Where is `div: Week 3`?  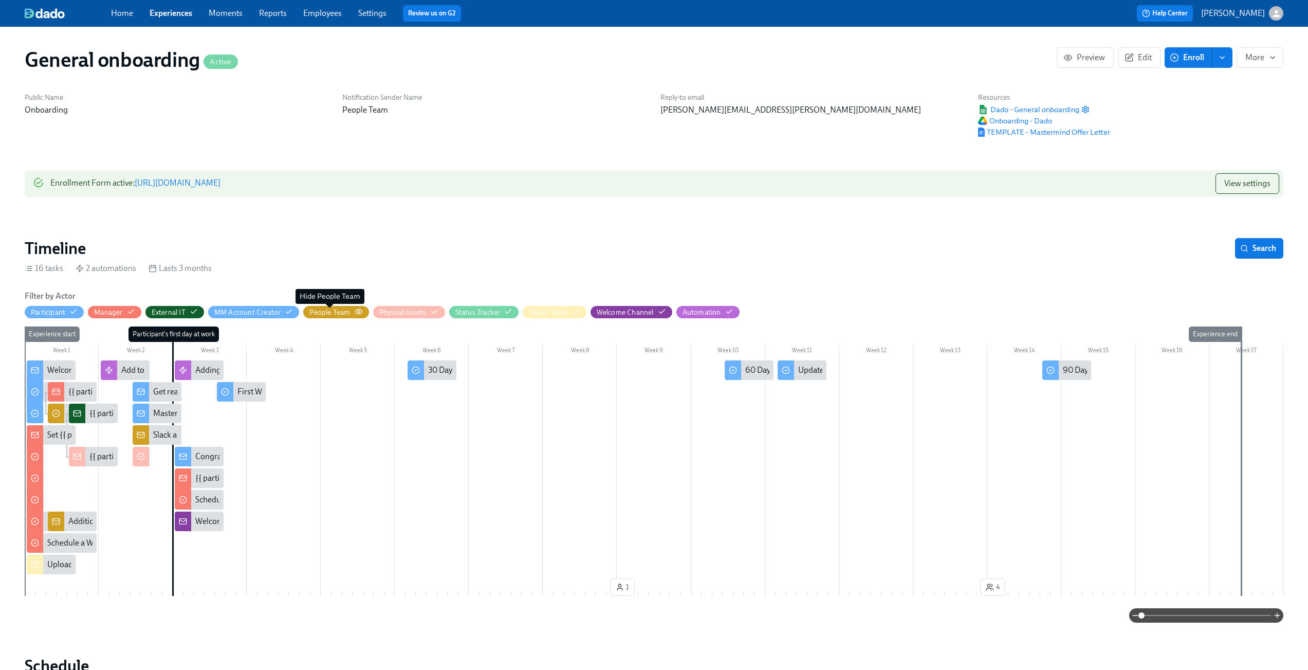 div: Week 3 is located at coordinates (210, 351).